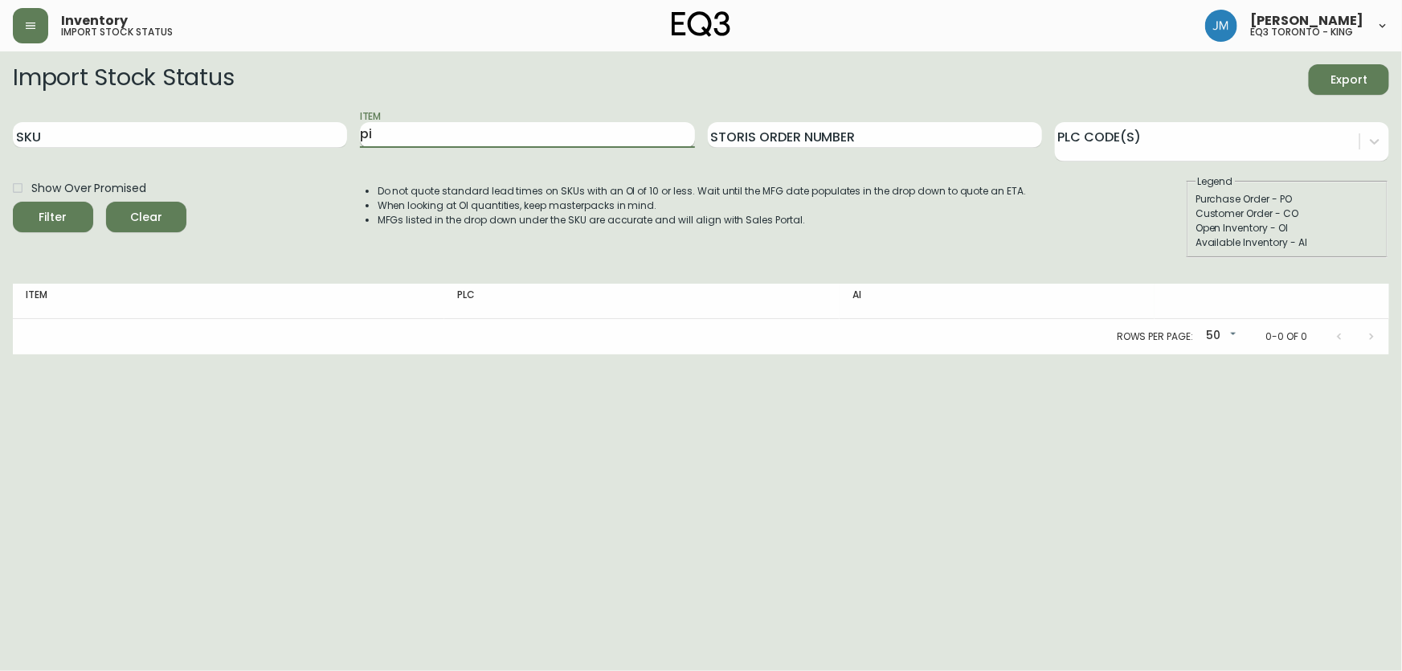 The height and width of the screenshot is (671, 1402). I want to click on h5: import stock status, so click(116, 32).